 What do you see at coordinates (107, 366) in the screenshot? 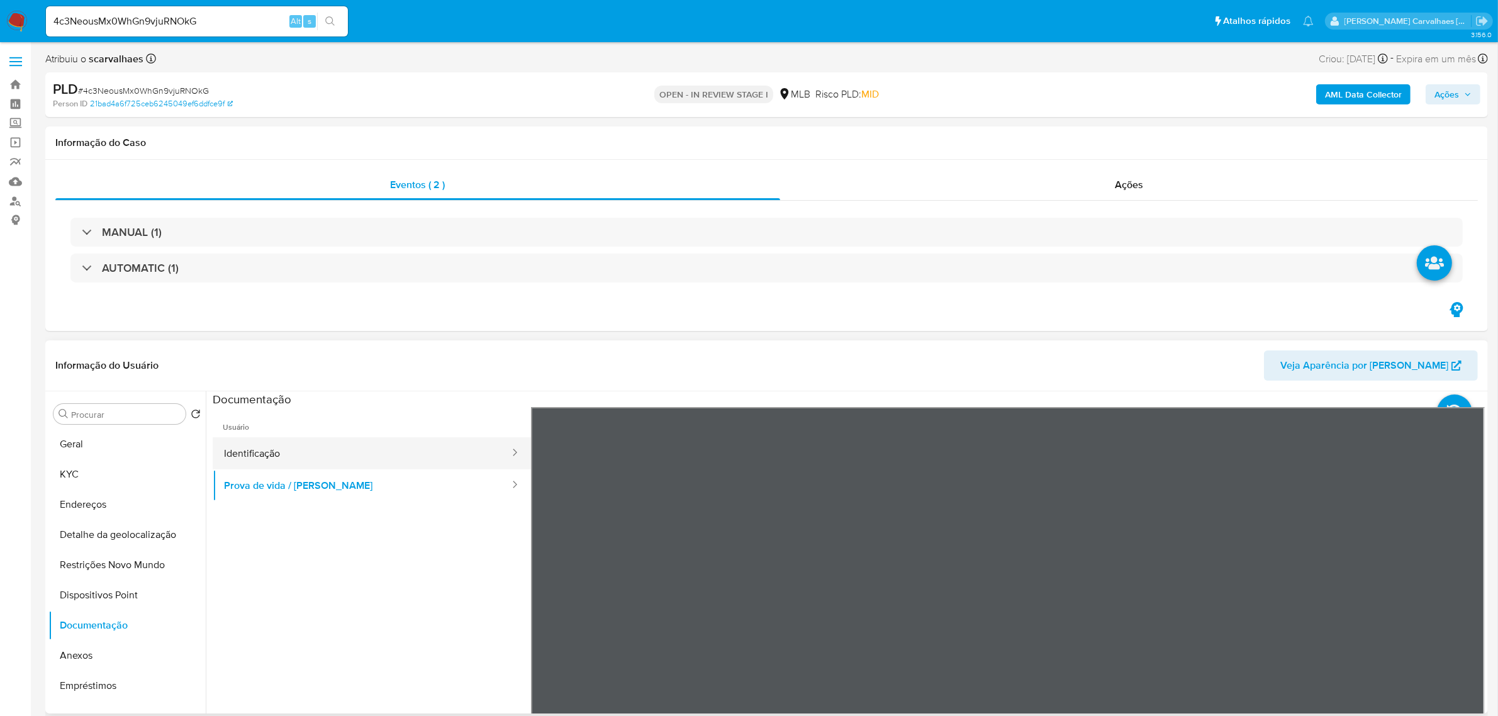
I see `h1: Informação do Usuário` at bounding box center [107, 366].